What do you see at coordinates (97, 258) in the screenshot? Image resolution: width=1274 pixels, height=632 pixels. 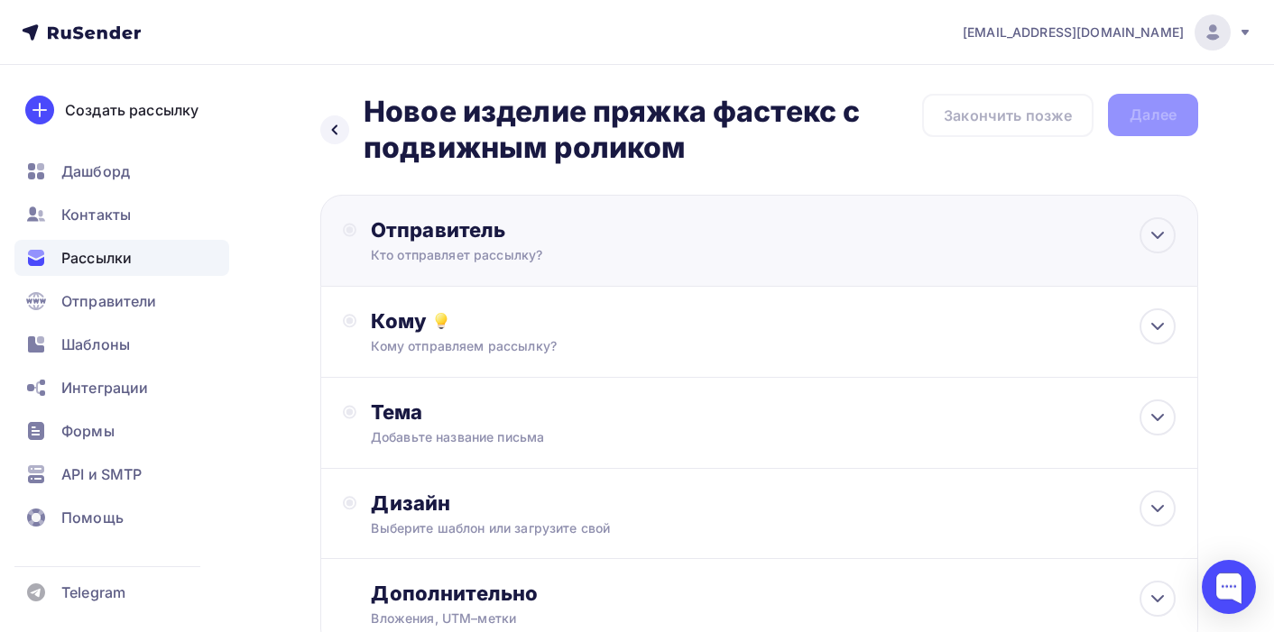 I see `span: Рассылки` at bounding box center [97, 258].